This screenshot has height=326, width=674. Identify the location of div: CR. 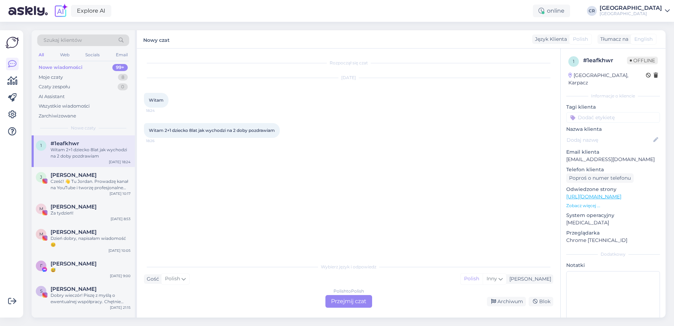
(592, 11).